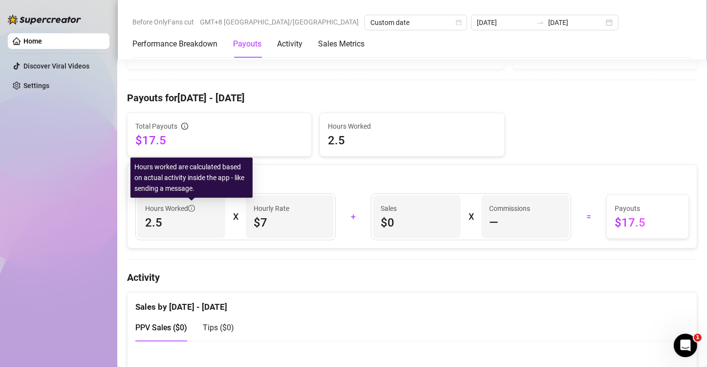  I want to click on span: PPV Sales ( $0 ), so click(161, 327).